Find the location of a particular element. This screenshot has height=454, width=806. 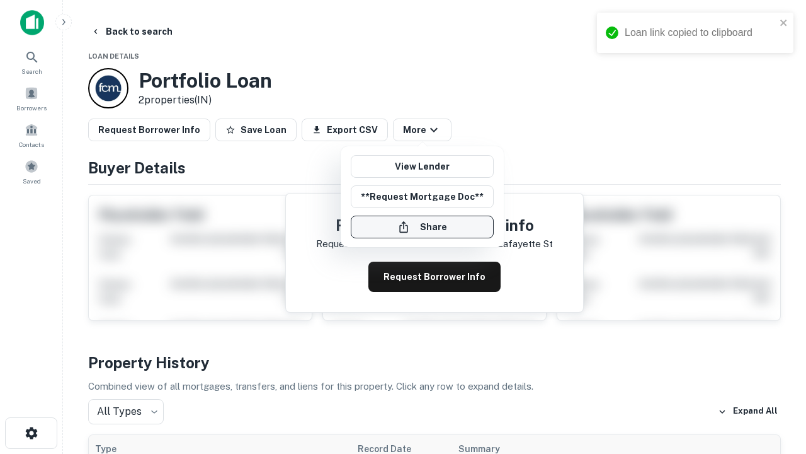

button: **Request Mortgage Doc** is located at coordinates (422, 197).